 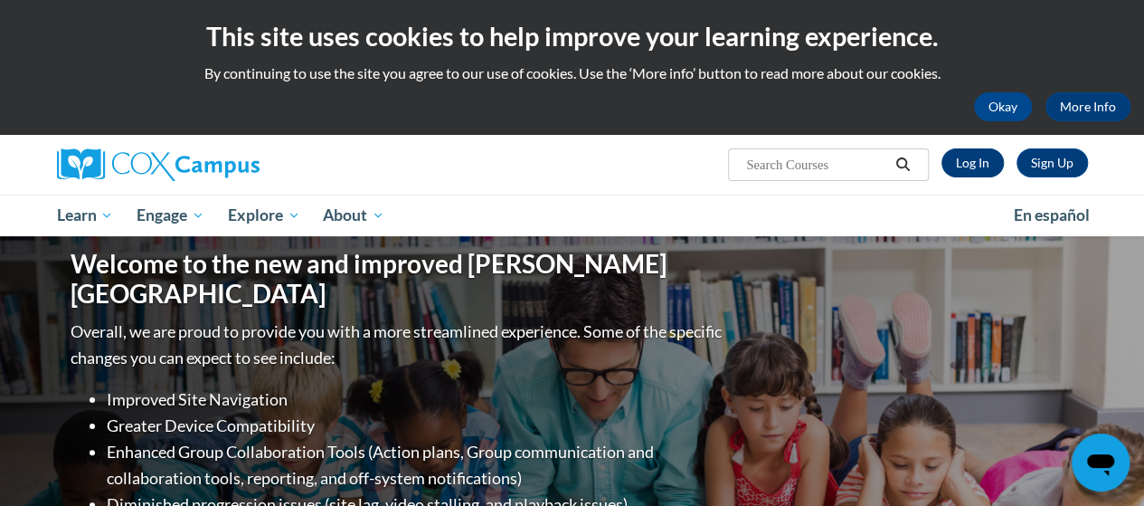 What do you see at coordinates (1052, 214) in the screenshot?
I see `span: En español` at bounding box center [1052, 214].